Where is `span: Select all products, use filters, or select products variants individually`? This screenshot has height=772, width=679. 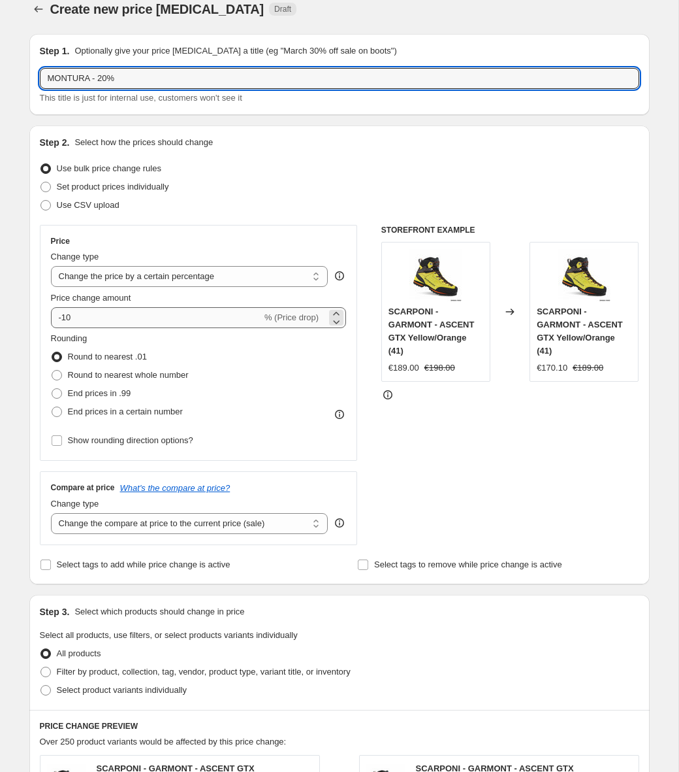
span: Select all products, use filters, or select products variants individually is located at coordinates (169, 634).